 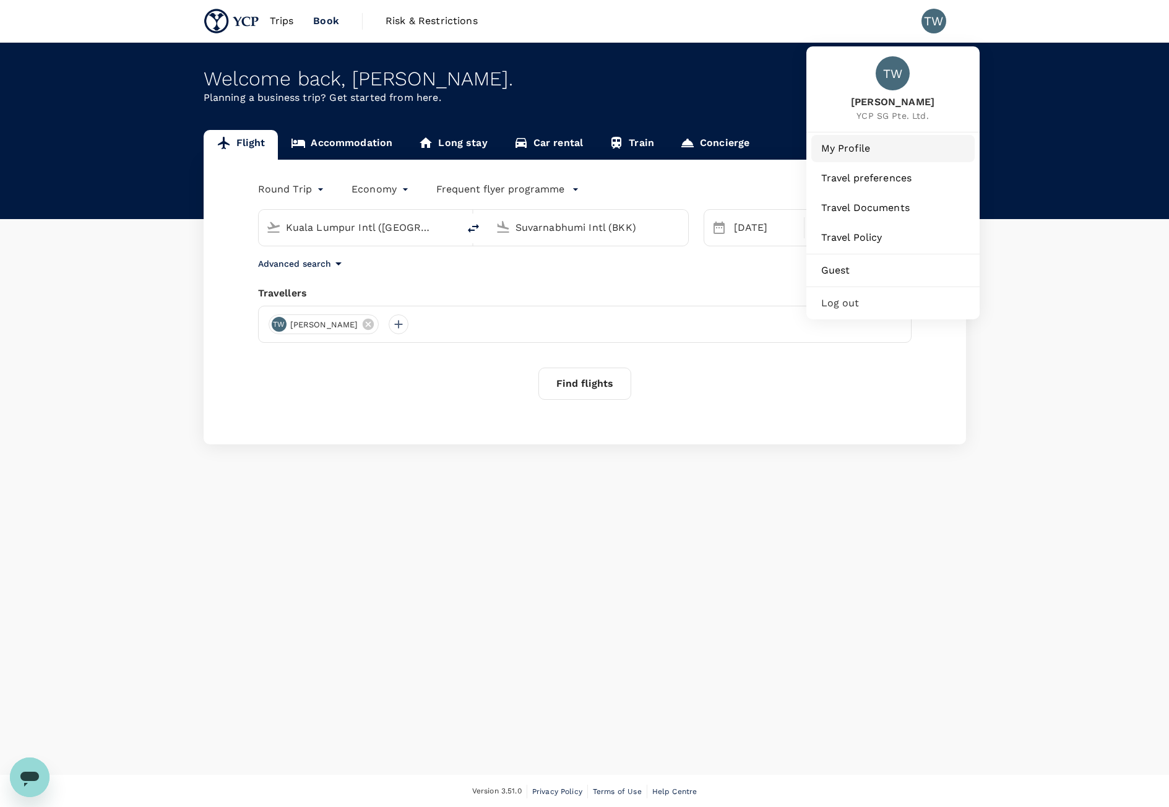 What do you see at coordinates (302, 264) in the screenshot?
I see `button: Advanced search` at bounding box center [302, 264].